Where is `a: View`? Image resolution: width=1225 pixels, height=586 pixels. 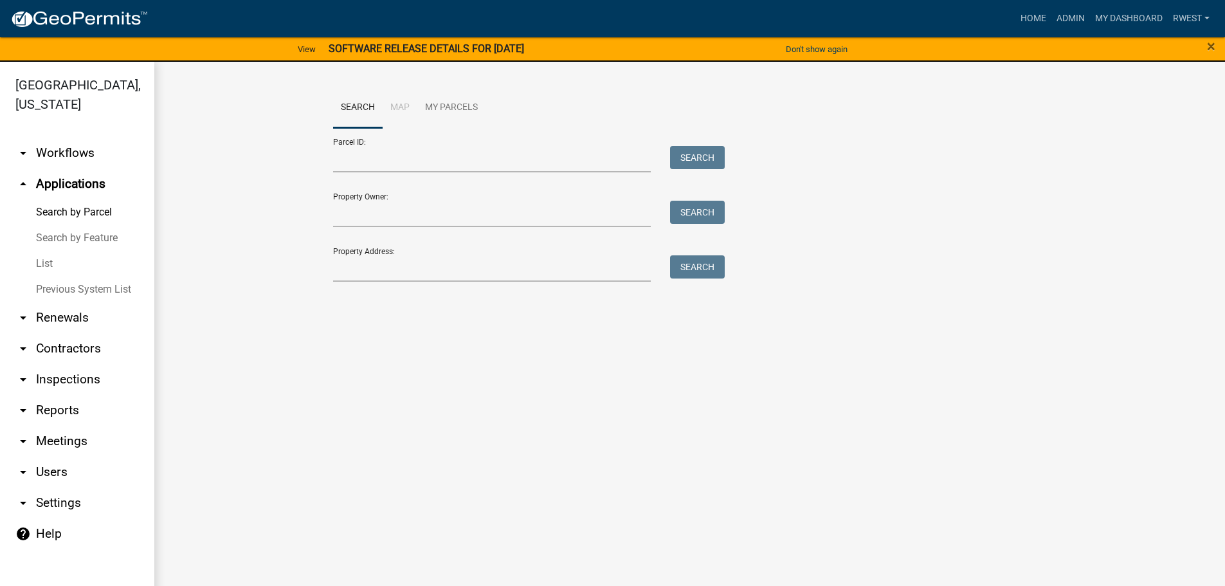 a: View is located at coordinates (307, 49).